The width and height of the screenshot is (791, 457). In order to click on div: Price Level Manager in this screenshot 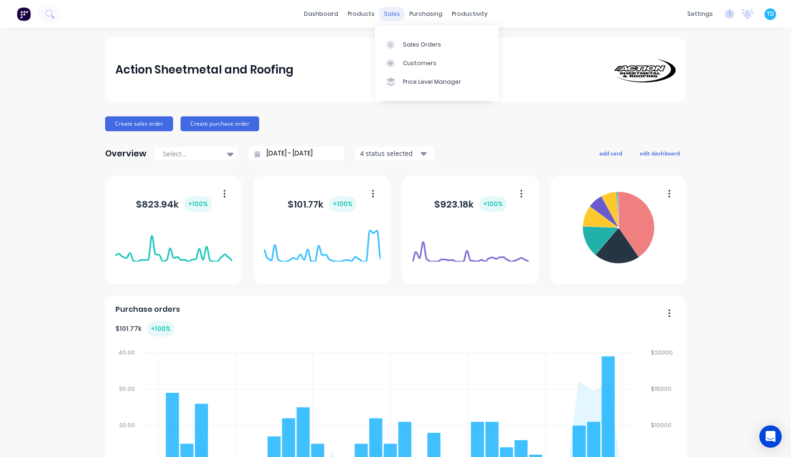, I will do `click(432, 82)`.